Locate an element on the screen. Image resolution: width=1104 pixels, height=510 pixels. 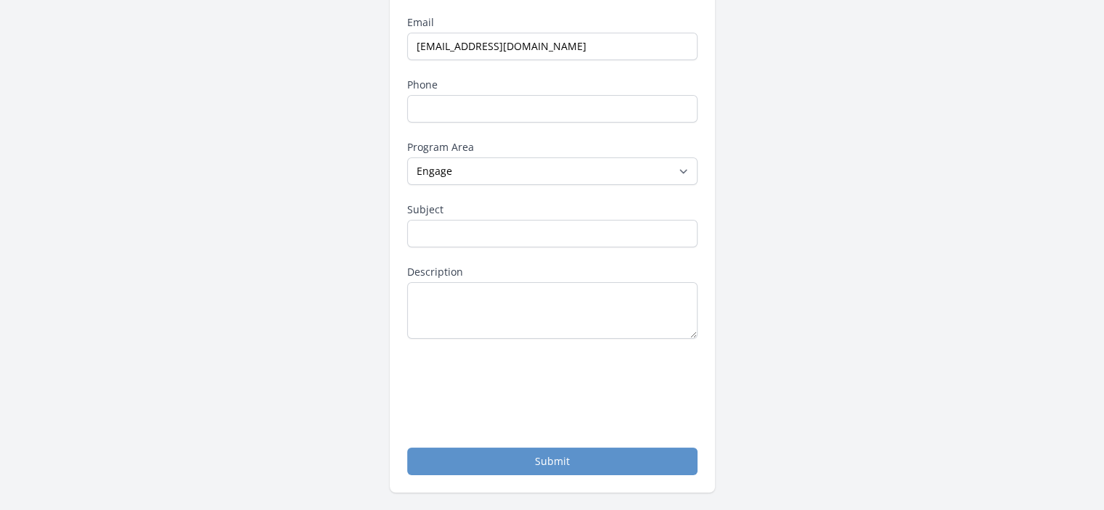
button: Submit is located at coordinates (553, 462).